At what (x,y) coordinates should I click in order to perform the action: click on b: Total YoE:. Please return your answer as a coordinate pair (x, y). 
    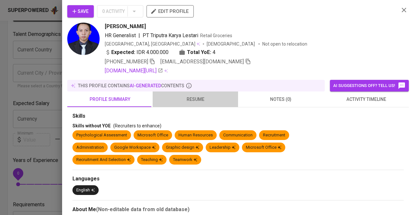
    Looking at the image, I should click on (199, 52).